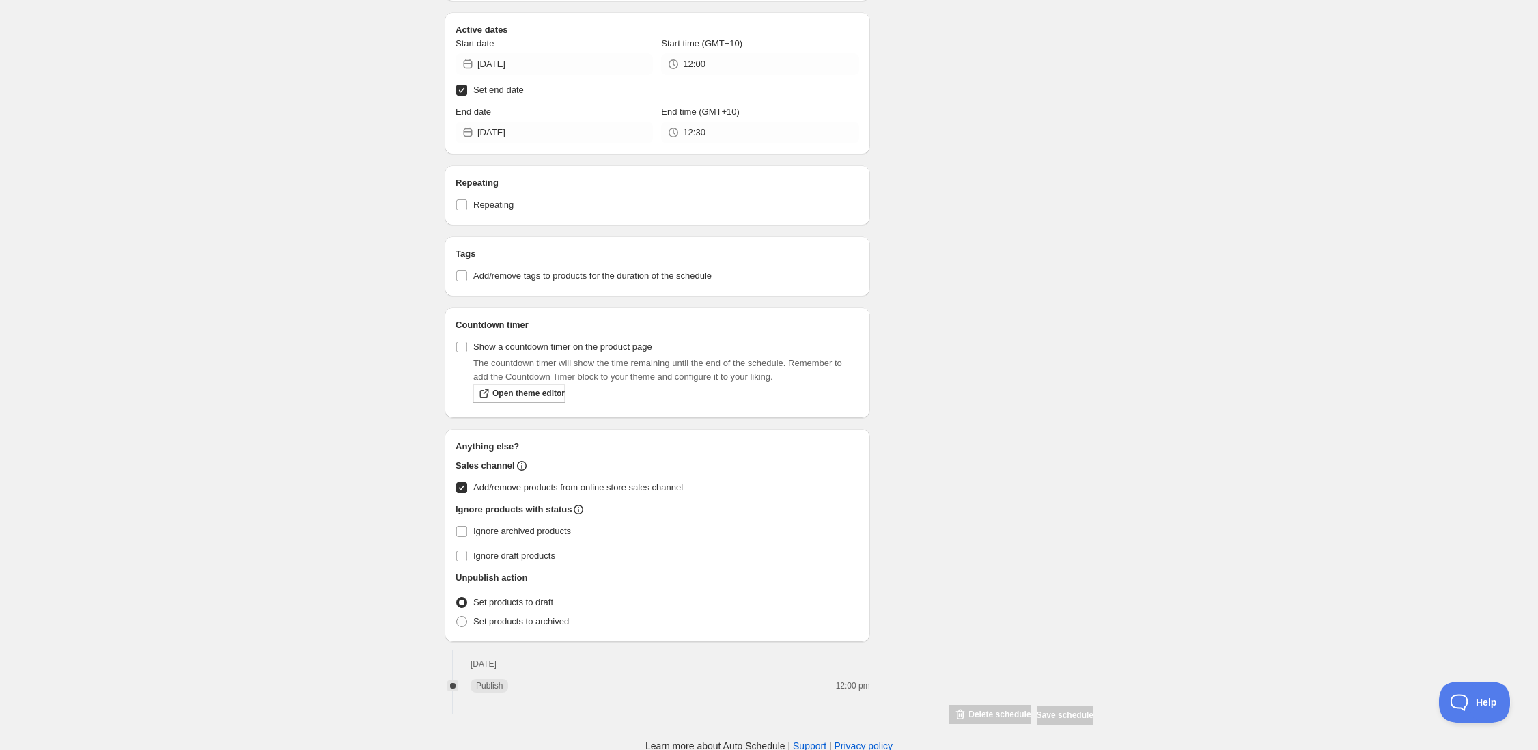 The height and width of the screenshot is (750, 1538). I want to click on span: Start date, so click(475, 43).